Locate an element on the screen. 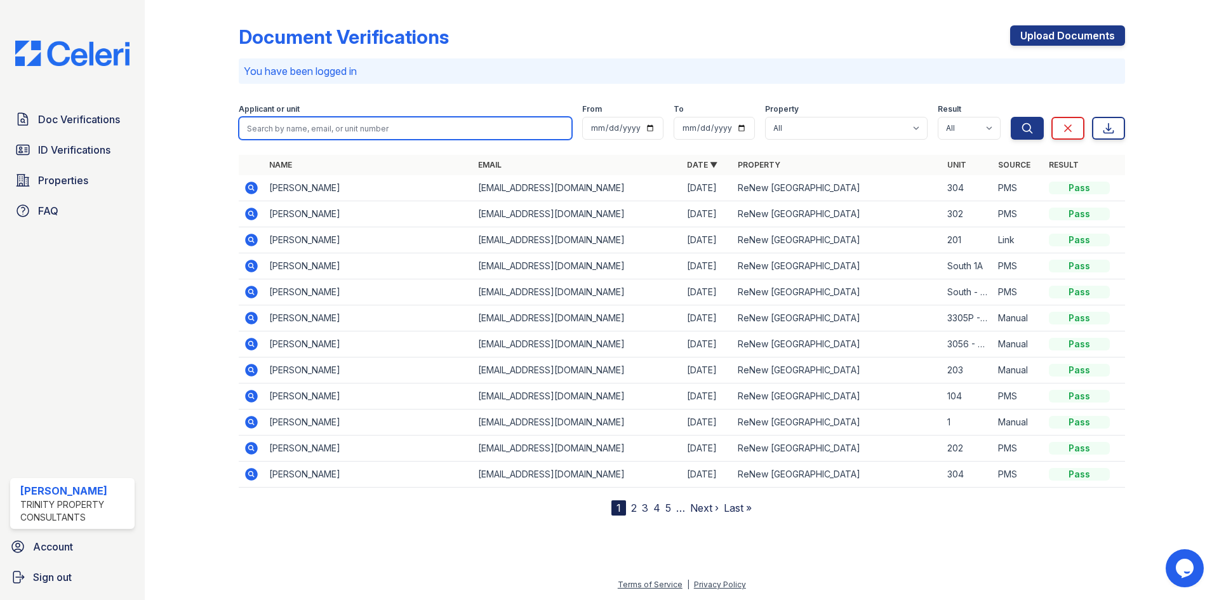 The width and height of the screenshot is (1219, 600). a: 4 is located at coordinates (656, 508).